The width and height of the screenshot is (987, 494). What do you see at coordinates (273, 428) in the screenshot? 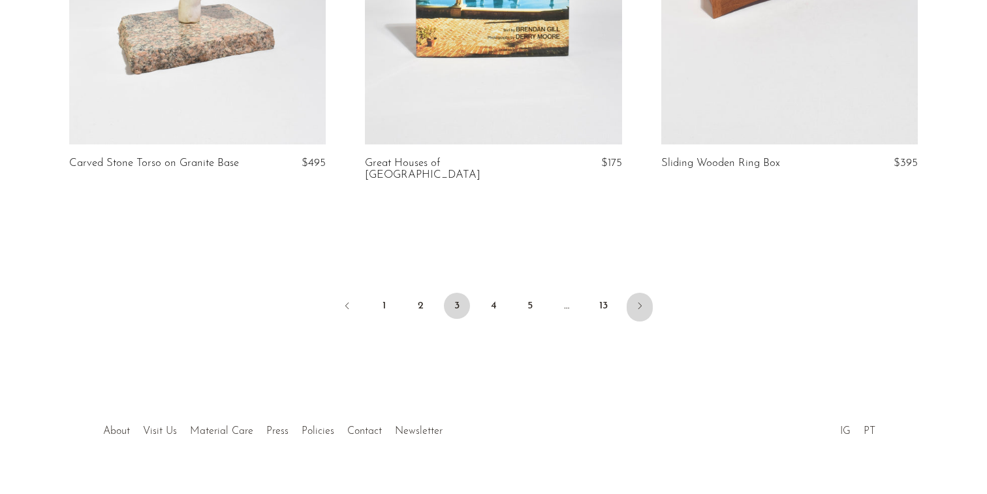
I see `ul: Quick links` at bounding box center [273, 428].